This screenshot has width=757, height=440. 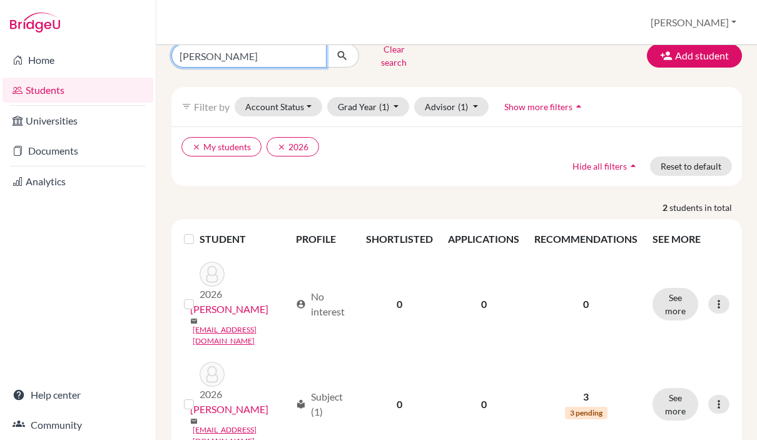 I want to click on th: SEE MORE, so click(x=690, y=239).